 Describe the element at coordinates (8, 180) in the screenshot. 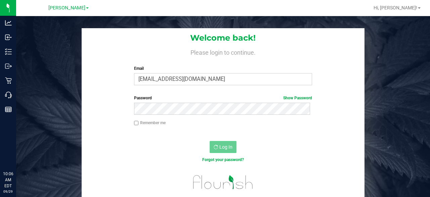

I see `p: 10:06 AM EDT` at that location.